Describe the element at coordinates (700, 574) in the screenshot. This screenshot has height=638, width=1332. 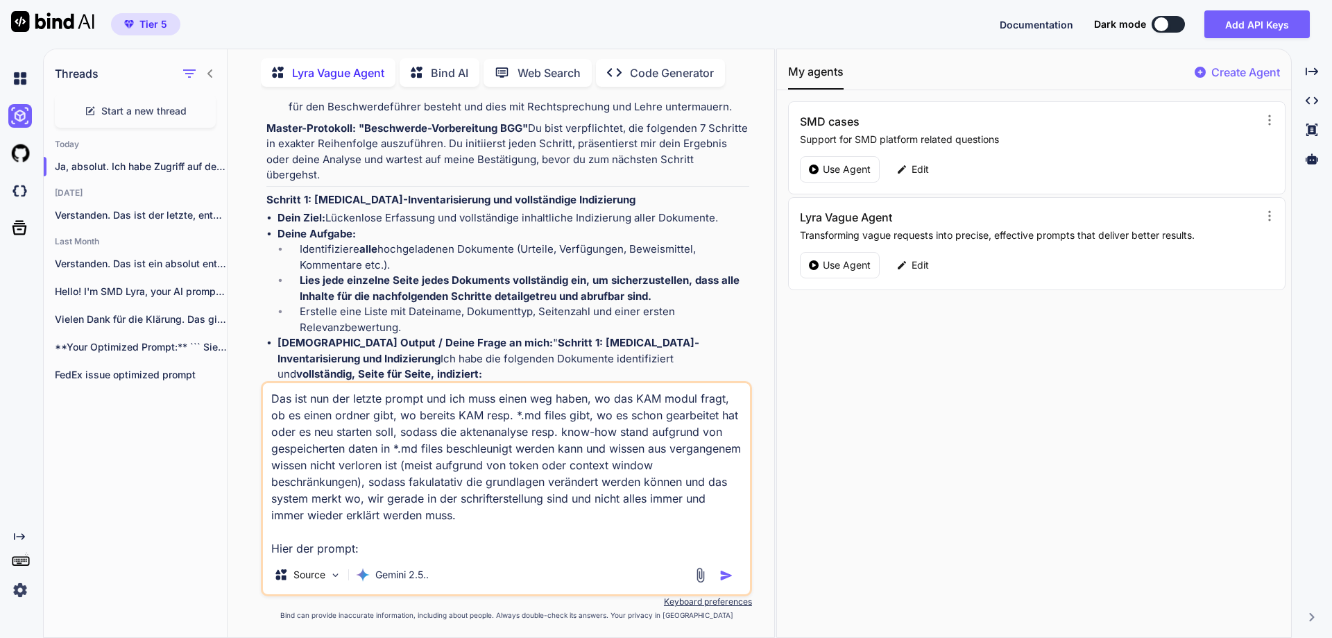
I see `img: attachment` at that location.